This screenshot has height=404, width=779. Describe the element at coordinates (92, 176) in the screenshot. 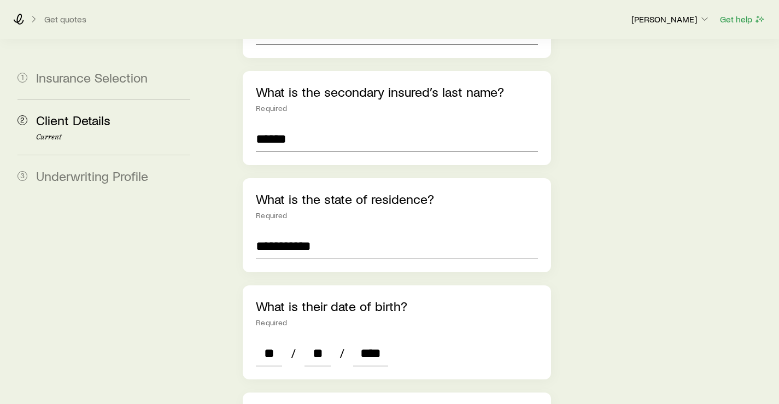

I see `span: Underwriting Profile` at that location.